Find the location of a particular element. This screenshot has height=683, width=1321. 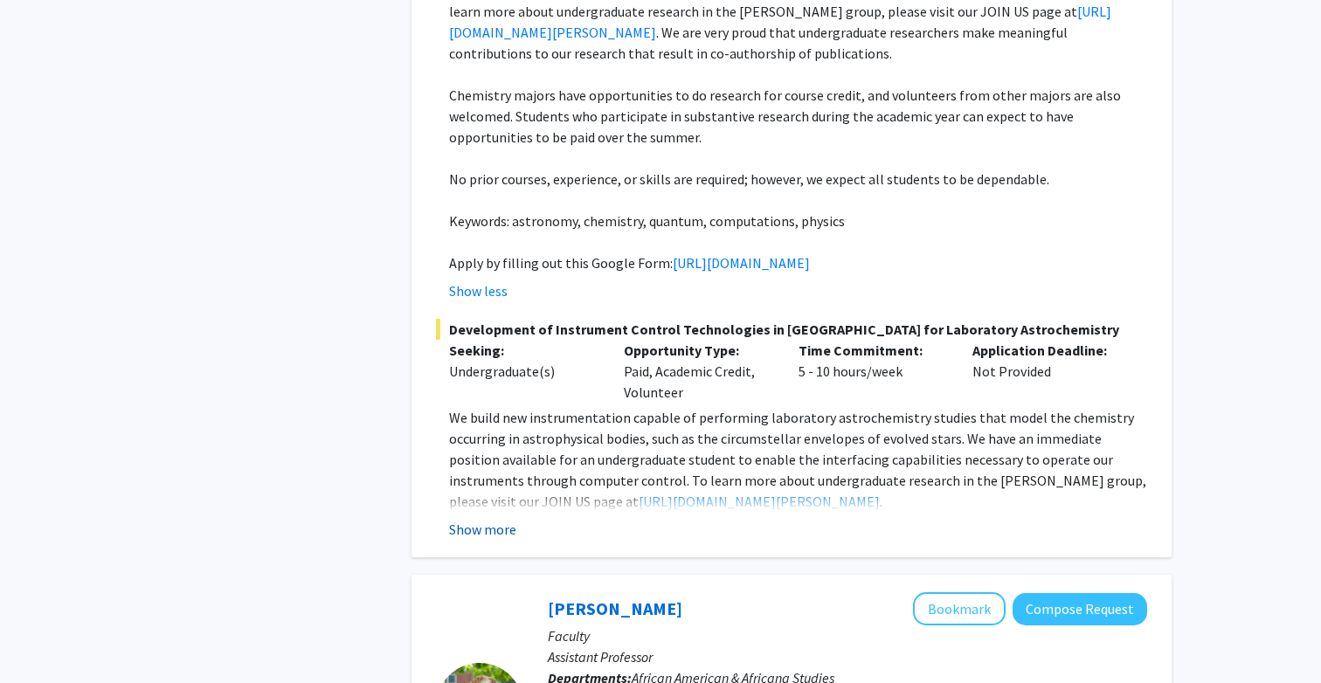

button: Compose Request to Angel Dunbar is located at coordinates (1080, 609).